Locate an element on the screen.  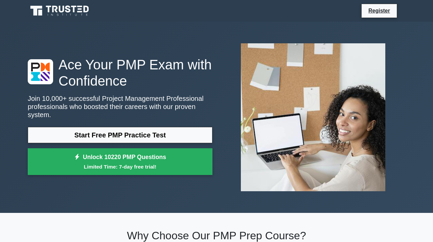
small: Limited Time: 7-day free trial! is located at coordinates (120, 166).